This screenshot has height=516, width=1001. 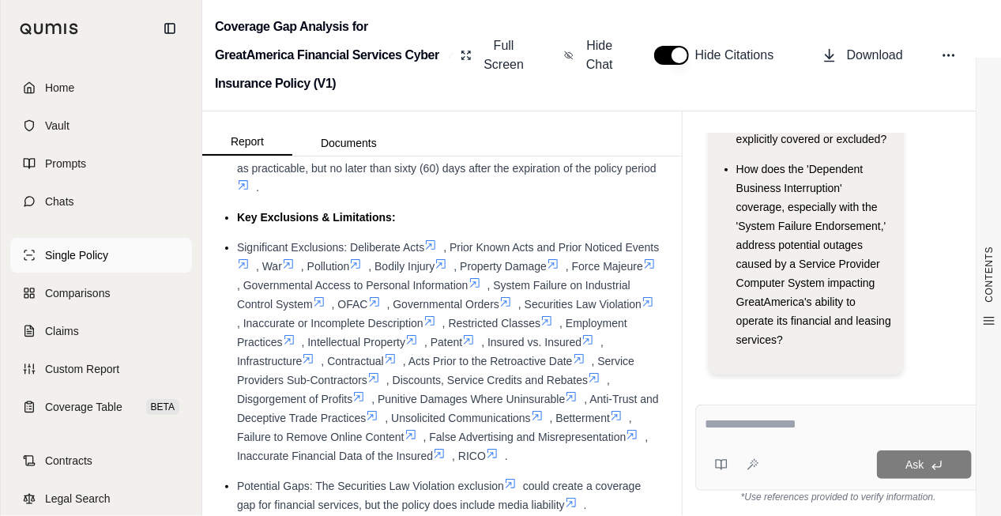 I want to click on button: Hide Chat, so click(x=590, y=55).